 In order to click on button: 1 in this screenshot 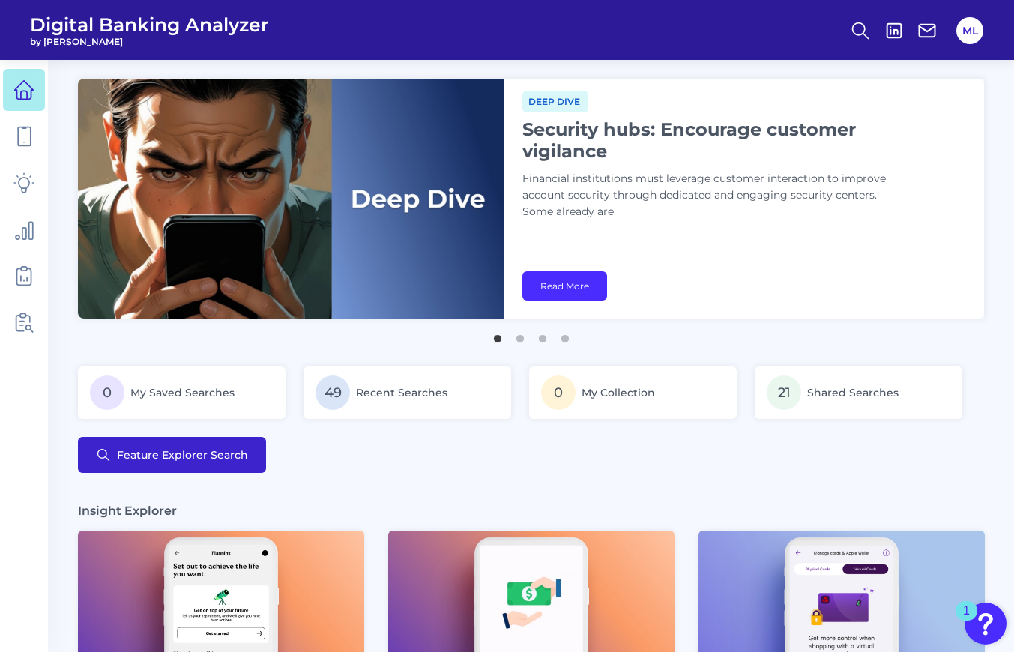, I will do `click(498, 335)`.